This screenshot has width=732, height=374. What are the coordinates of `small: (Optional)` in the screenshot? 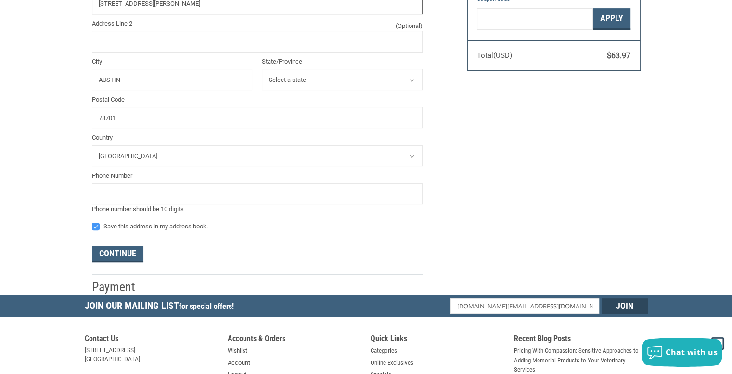 It's located at (409, 26).